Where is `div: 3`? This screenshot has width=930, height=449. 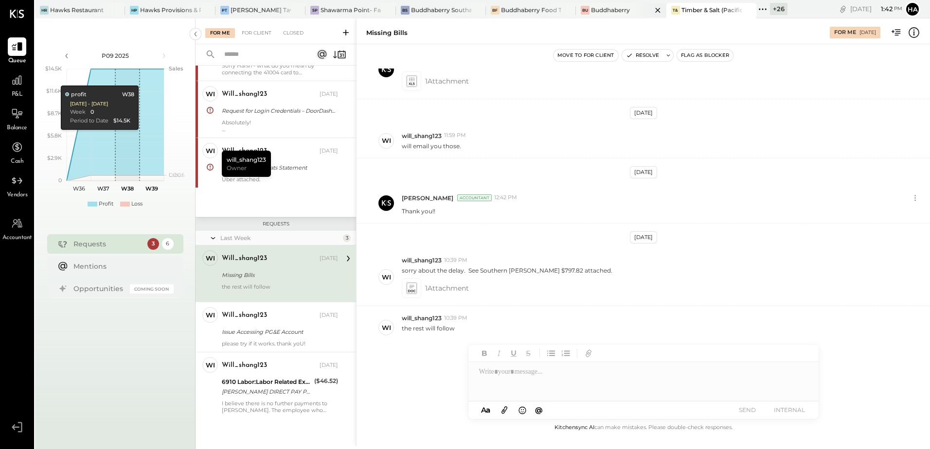
div: 3 is located at coordinates (347, 238).